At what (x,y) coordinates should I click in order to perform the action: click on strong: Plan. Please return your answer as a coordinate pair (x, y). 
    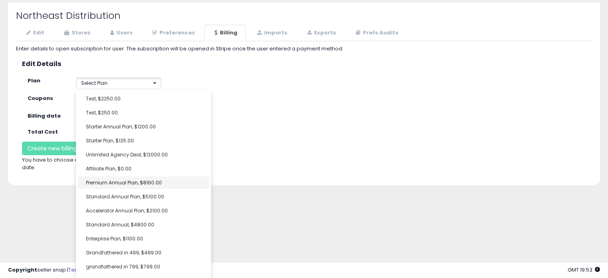
    Looking at the image, I should click on (34, 80).